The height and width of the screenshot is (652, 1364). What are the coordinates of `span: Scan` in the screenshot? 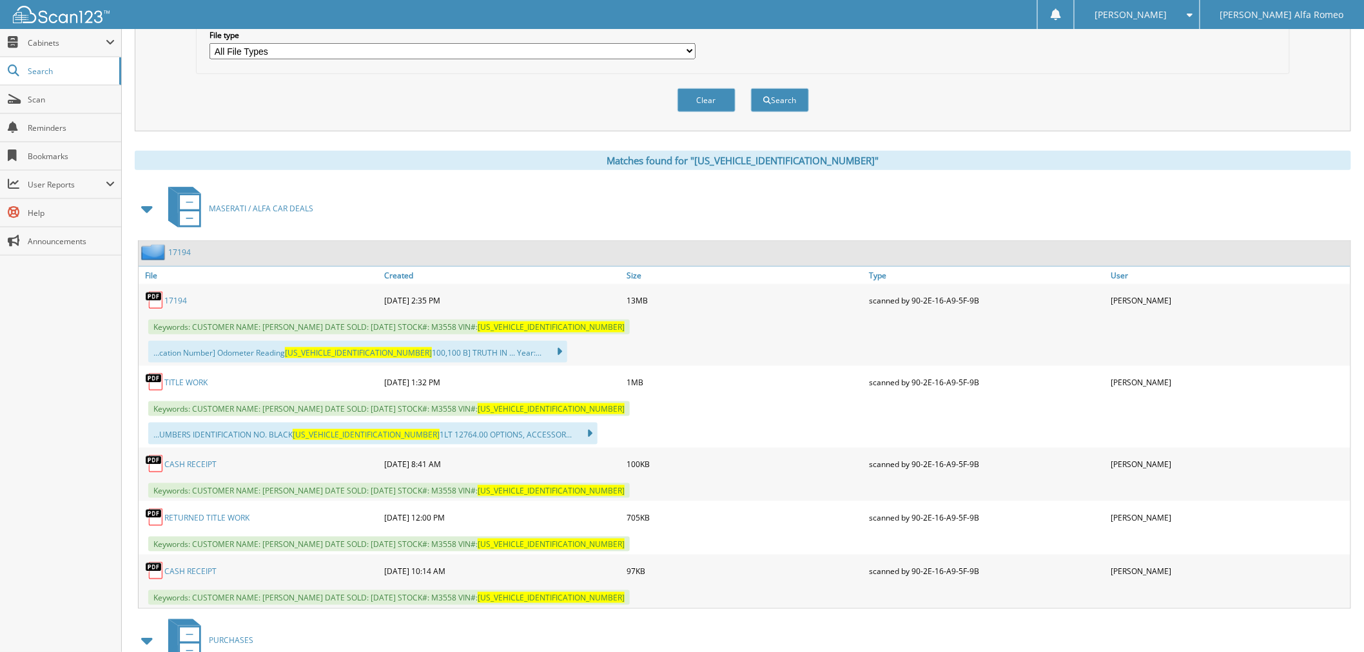 It's located at (71, 99).